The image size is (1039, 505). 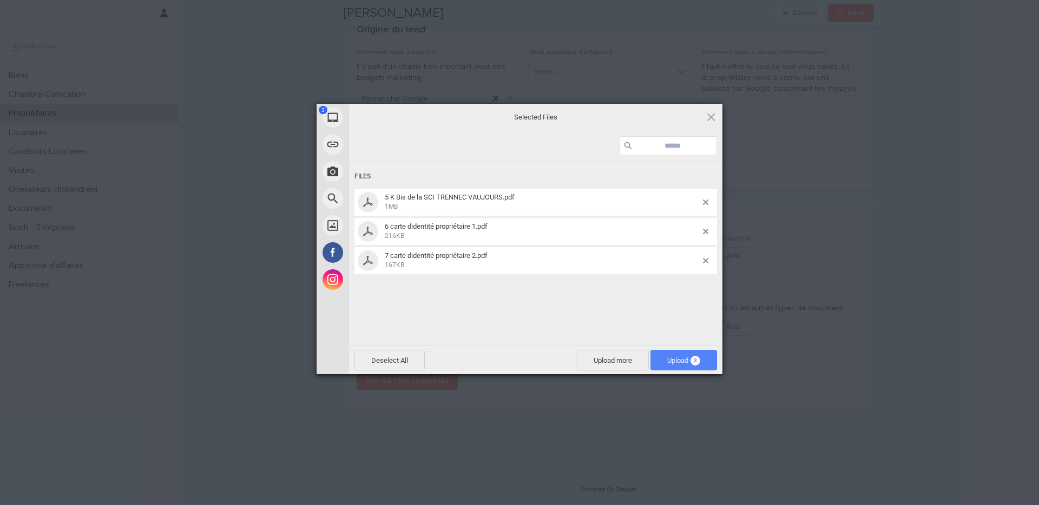 I want to click on span: 1MB, so click(x=391, y=207).